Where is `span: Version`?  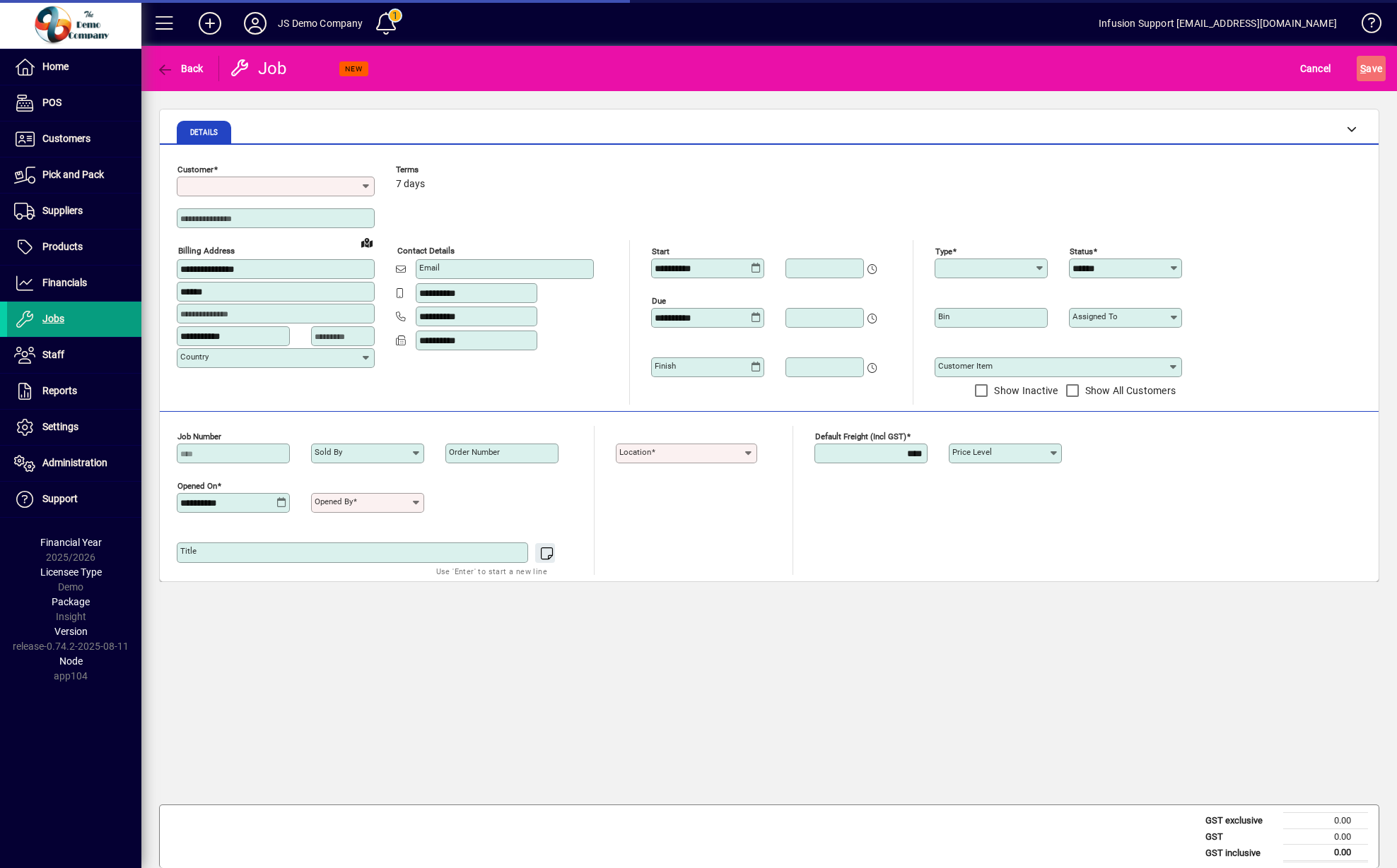
span: Version is located at coordinates (71, 632).